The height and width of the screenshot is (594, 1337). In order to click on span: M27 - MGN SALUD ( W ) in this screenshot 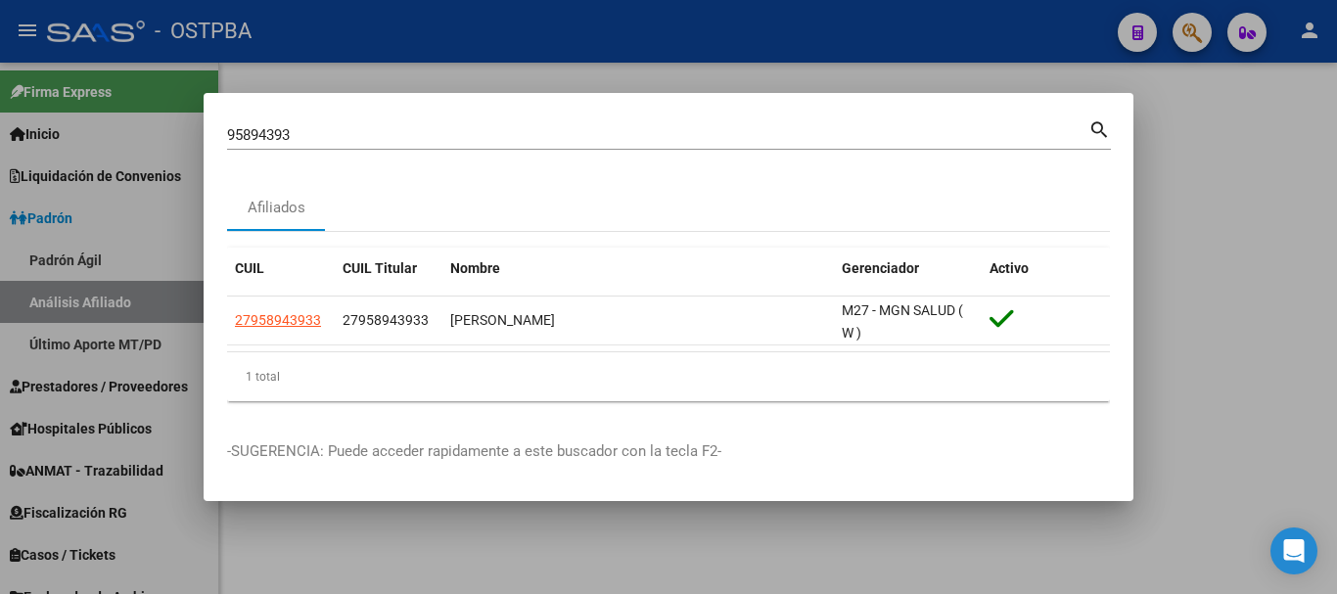, I will do `click(902, 321)`.